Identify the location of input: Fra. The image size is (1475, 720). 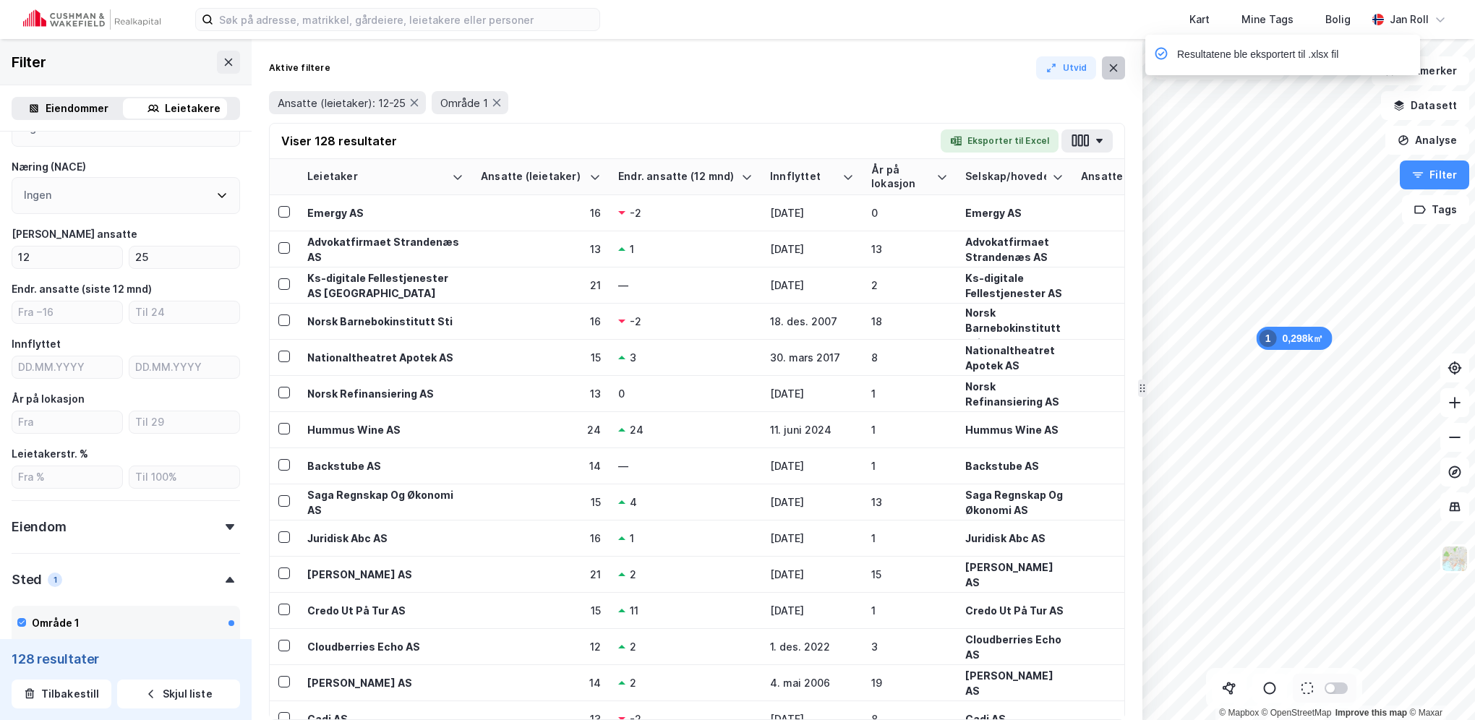
(67, 422).